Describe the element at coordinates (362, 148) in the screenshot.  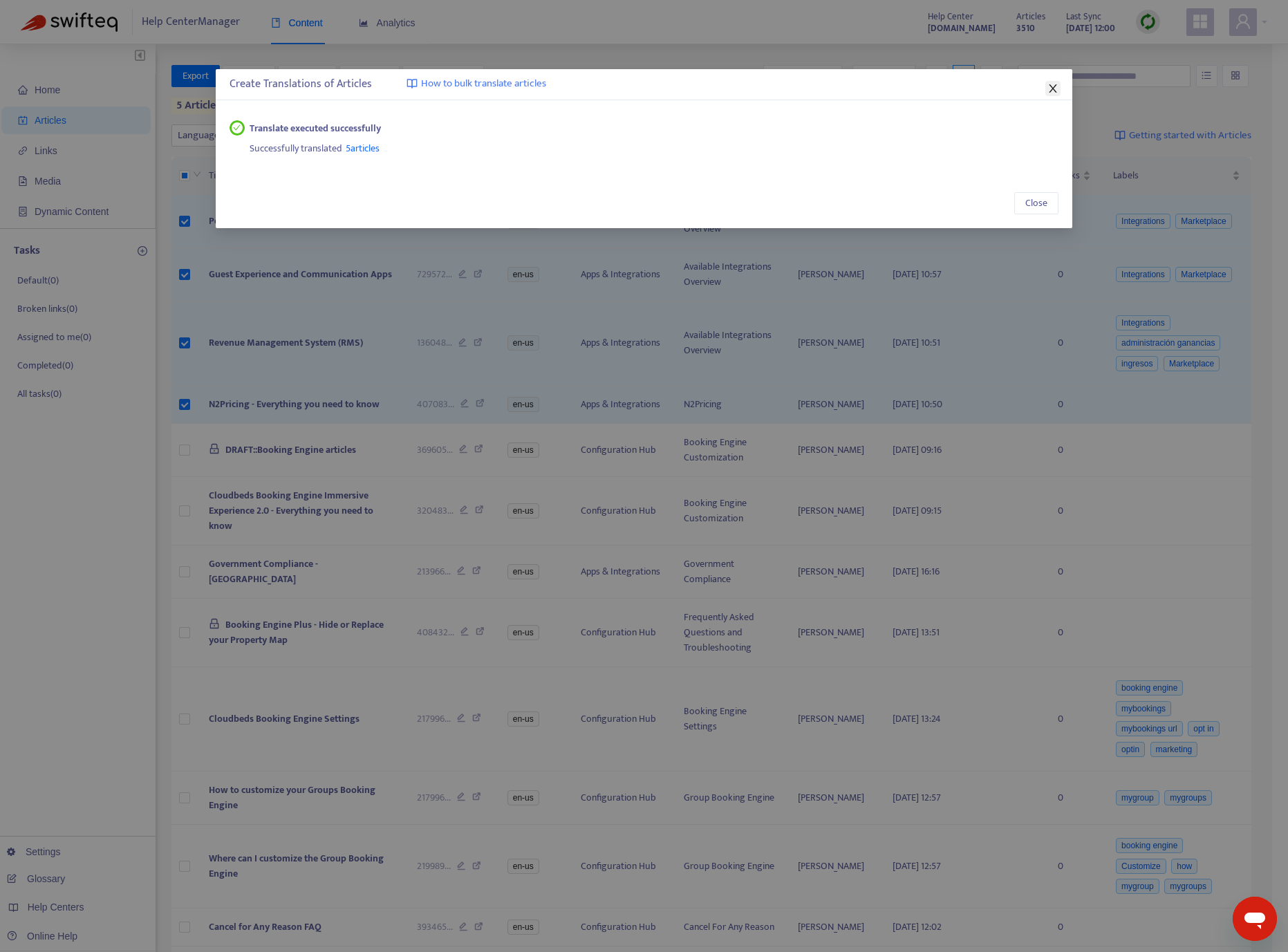
I see `span: 5 articles` at that location.